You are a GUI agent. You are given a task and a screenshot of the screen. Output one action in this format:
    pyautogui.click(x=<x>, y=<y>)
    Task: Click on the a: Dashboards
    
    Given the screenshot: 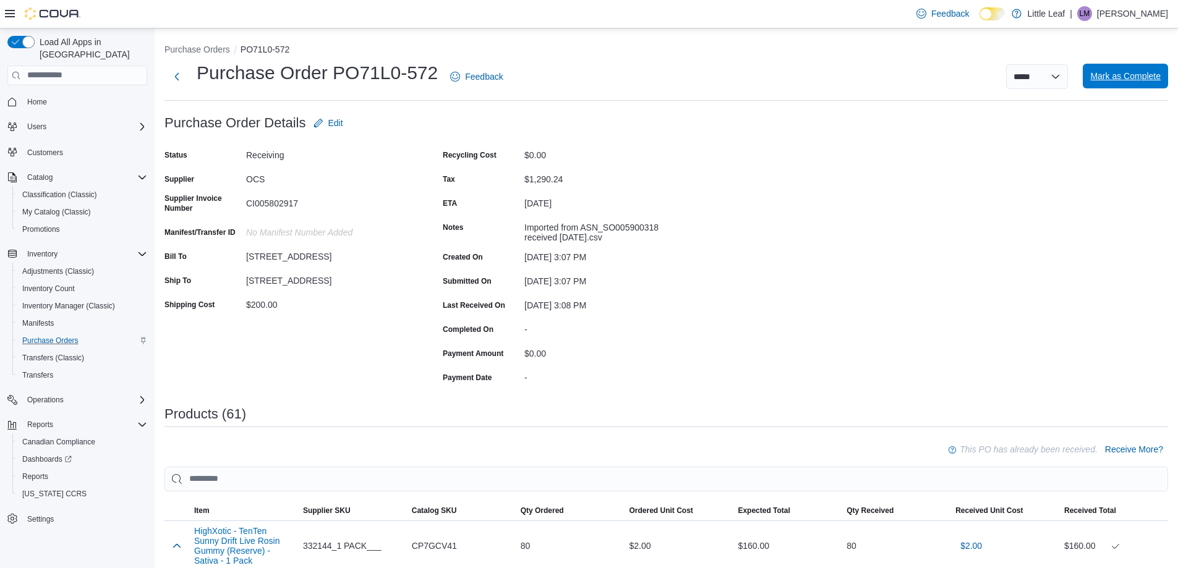 What is the action you would take?
    pyautogui.click(x=82, y=459)
    